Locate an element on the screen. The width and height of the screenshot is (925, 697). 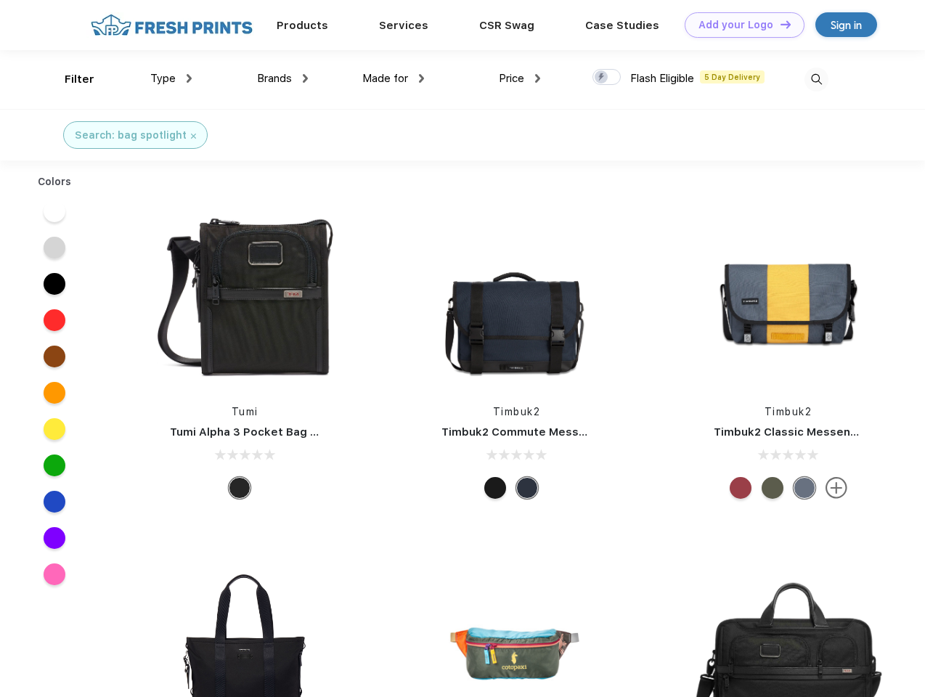
div: Sign in is located at coordinates (846, 25).